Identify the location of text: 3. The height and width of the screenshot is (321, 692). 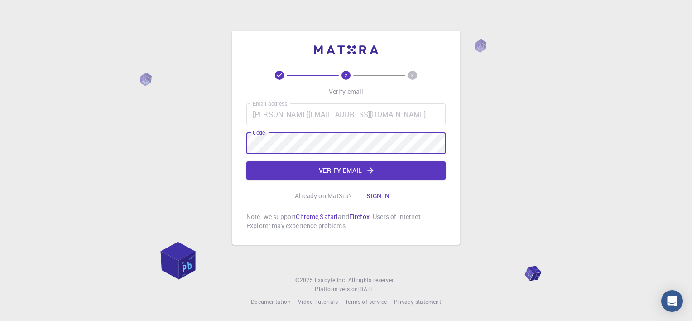
(413, 75).